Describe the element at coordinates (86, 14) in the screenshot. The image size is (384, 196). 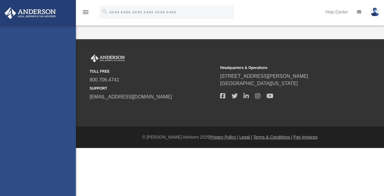
I see `a: menu` at that location.